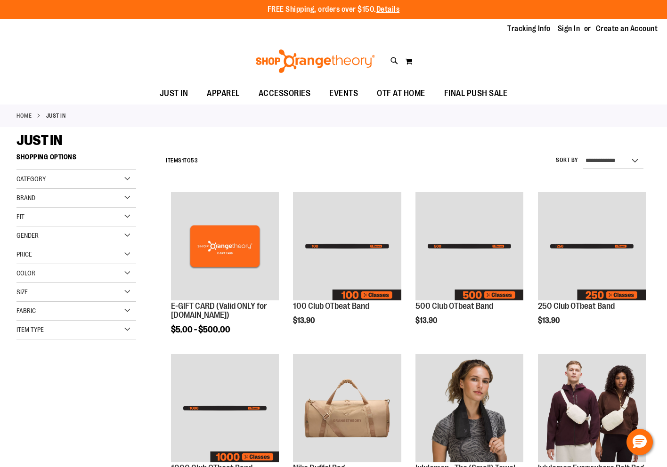  What do you see at coordinates (627, 29) in the screenshot?
I see `a: Create an Account` at bounding box center [627, 29].